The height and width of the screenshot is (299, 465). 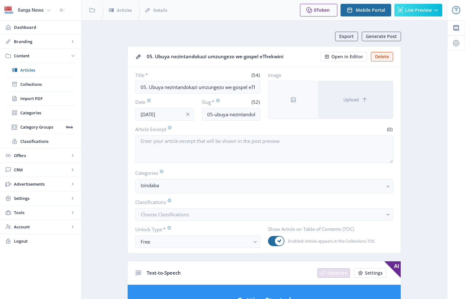 What do you see at coordinates (69, 127) in the screenshot?
I see `nb-badge: Web` at bounding box center [69, 127].